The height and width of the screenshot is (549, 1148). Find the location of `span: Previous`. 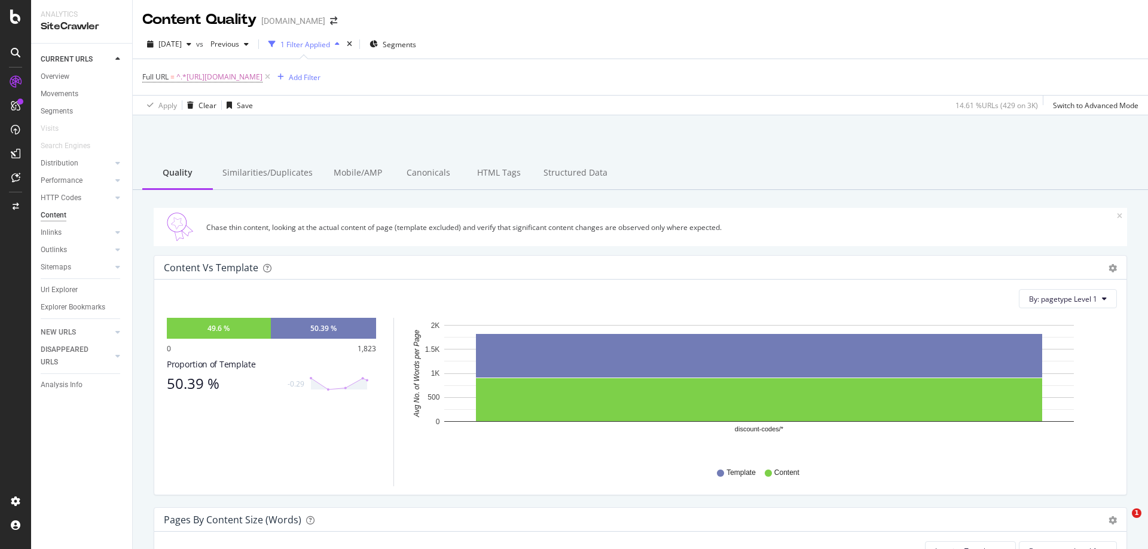

span: Previous is located at coordinates (222, 44).